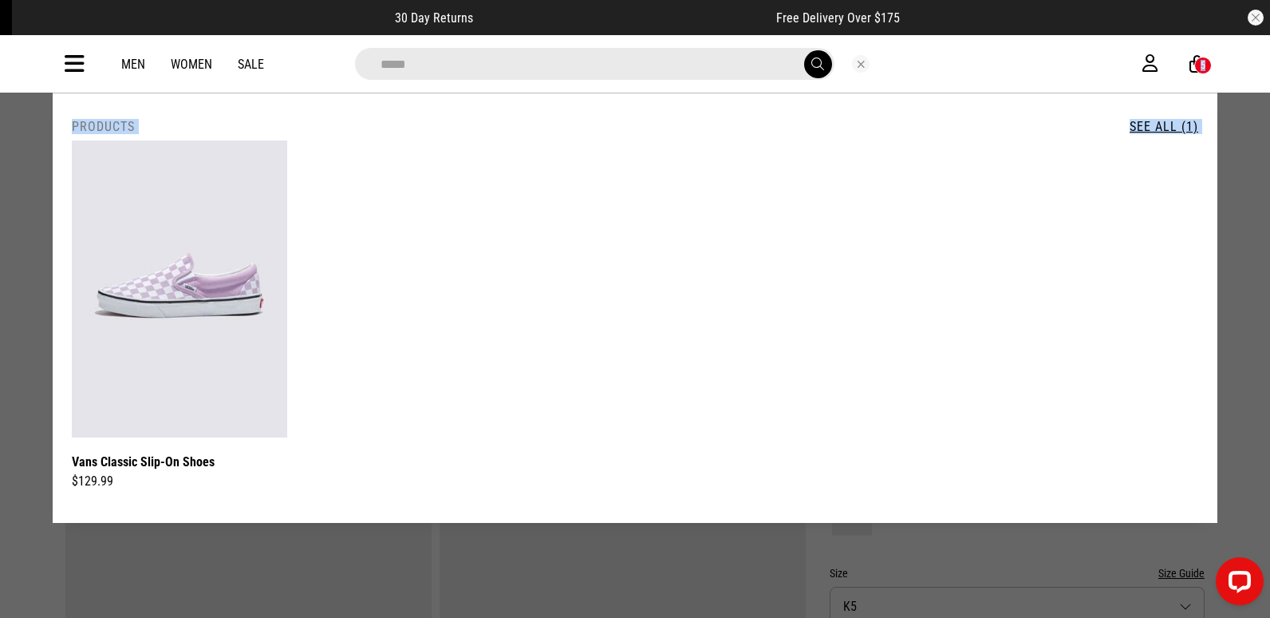 The image size is (1270, 618). I want to click on span: 30 Day Returns, so click(434, 18).